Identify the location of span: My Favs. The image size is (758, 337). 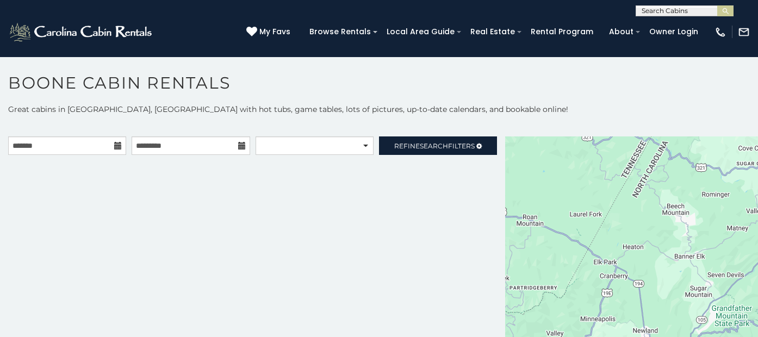
(275, 32).